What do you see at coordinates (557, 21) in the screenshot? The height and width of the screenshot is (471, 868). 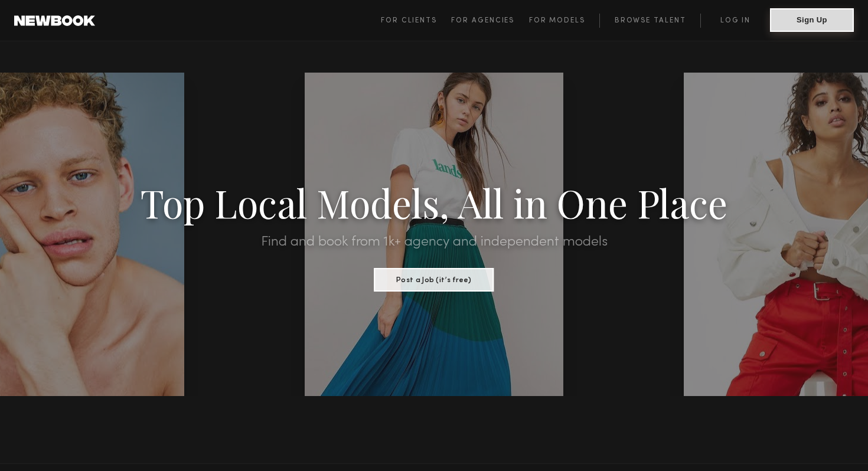 I see `span: For Models` at bounding box center [557, 21].